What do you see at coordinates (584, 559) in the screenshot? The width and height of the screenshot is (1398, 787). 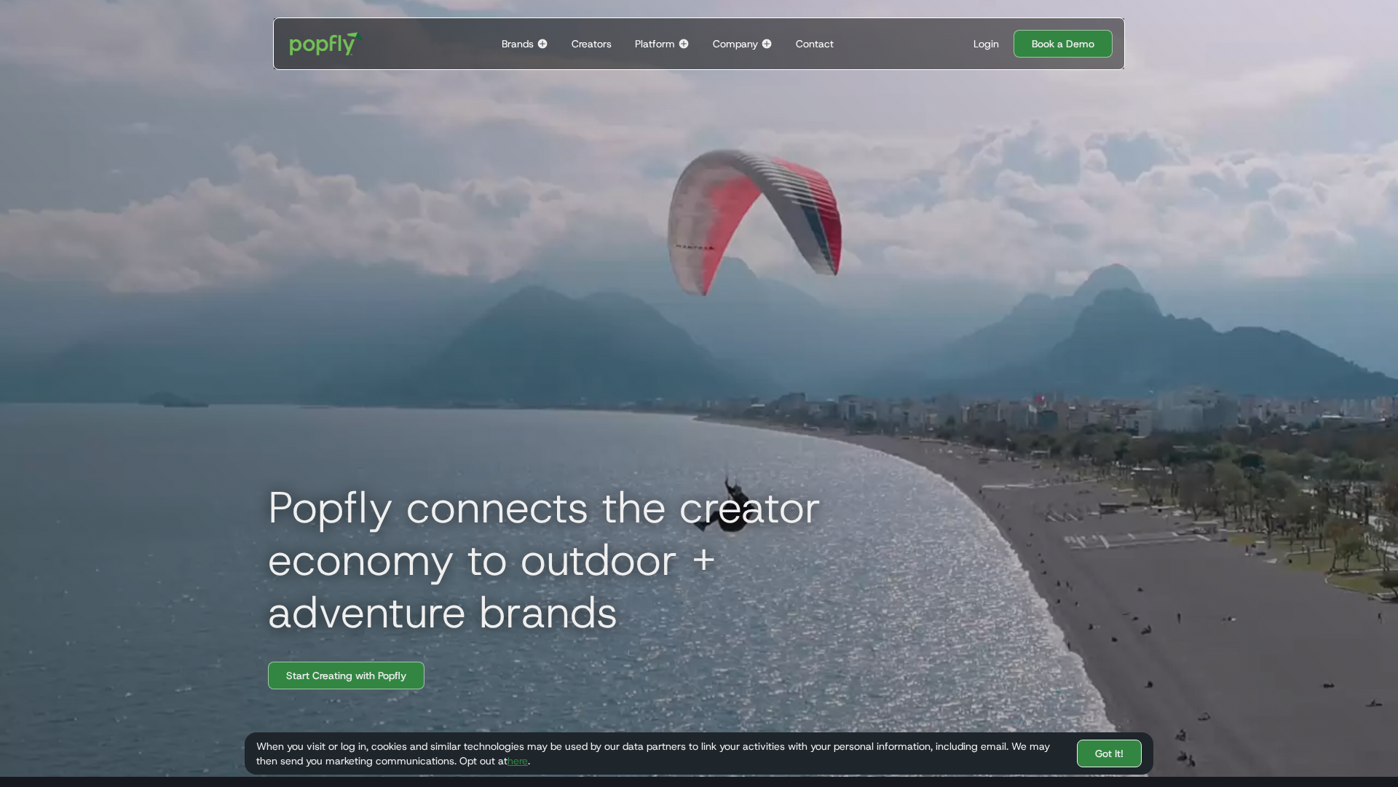 I see `h1: Popfly connects the creator economy to outdoor + adventure brands` at bounding box center [584, 559].